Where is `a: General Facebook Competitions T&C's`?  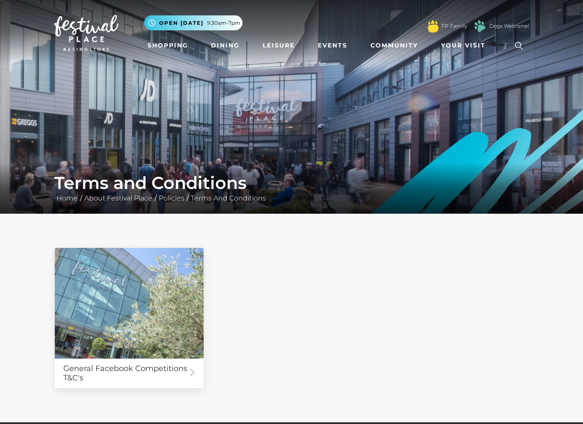
a: General Facebook Competitions T&C's is located at coordinates (129, 318).